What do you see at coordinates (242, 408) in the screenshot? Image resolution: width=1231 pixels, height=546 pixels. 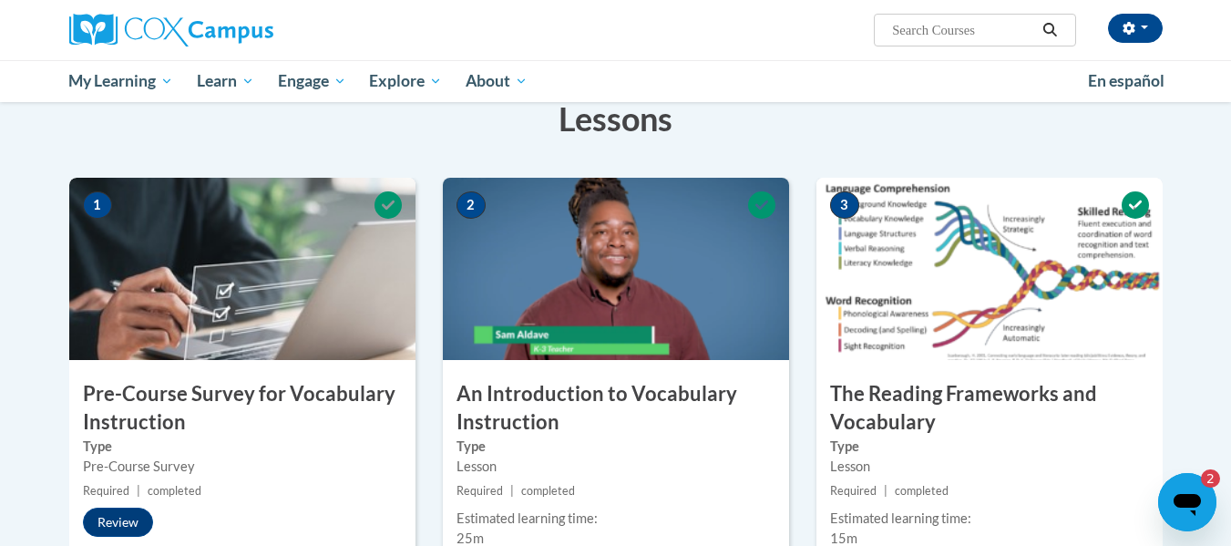 I see `h3: Pre-Course Survey for Vocabulary Instruction` at bounding box center [242, 408].